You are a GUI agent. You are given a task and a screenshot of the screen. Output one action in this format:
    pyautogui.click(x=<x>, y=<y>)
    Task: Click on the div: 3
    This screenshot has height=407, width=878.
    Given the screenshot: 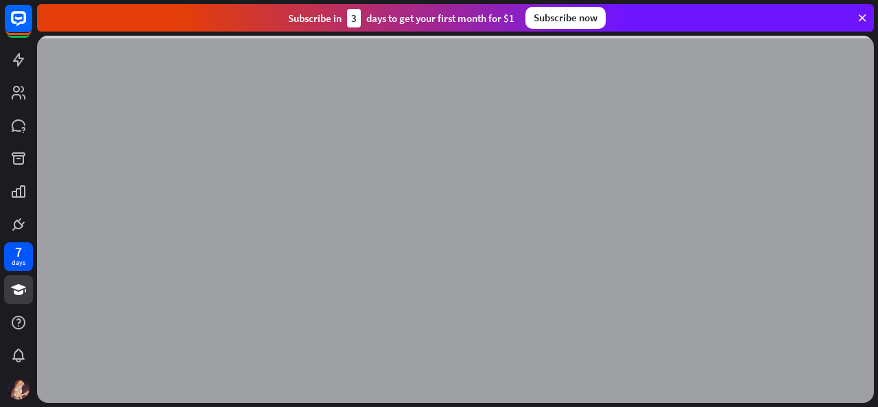 What is the action you would take?
    pyautogui.click(x=354, y=18)
    